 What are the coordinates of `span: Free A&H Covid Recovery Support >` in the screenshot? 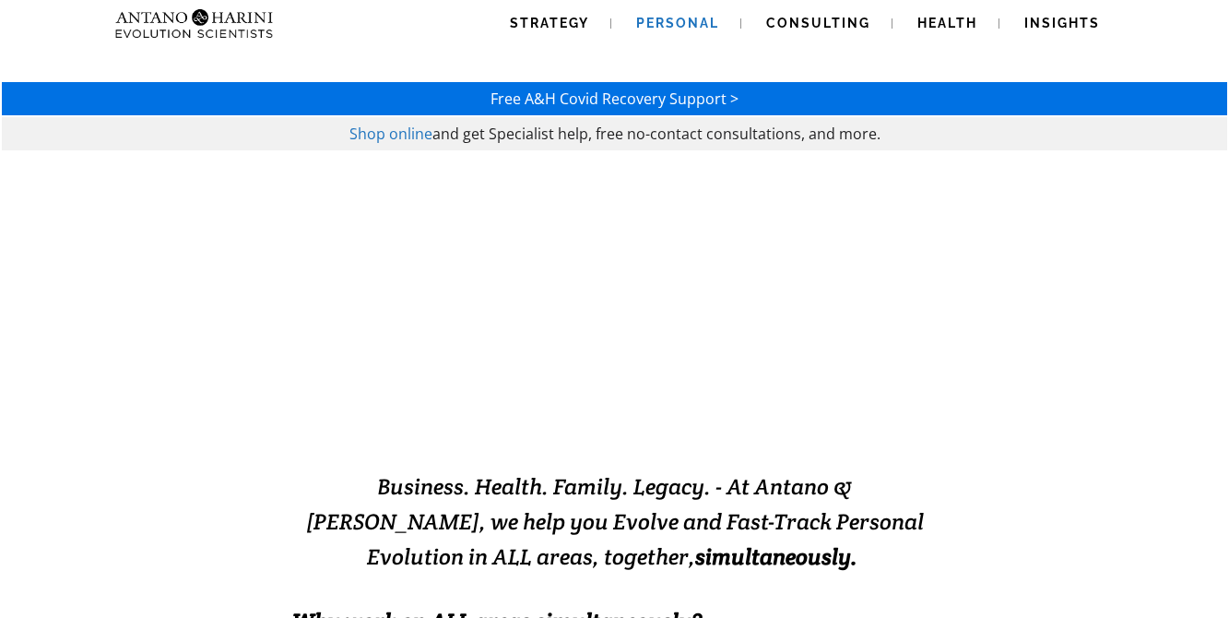 It's located at (614, 99).